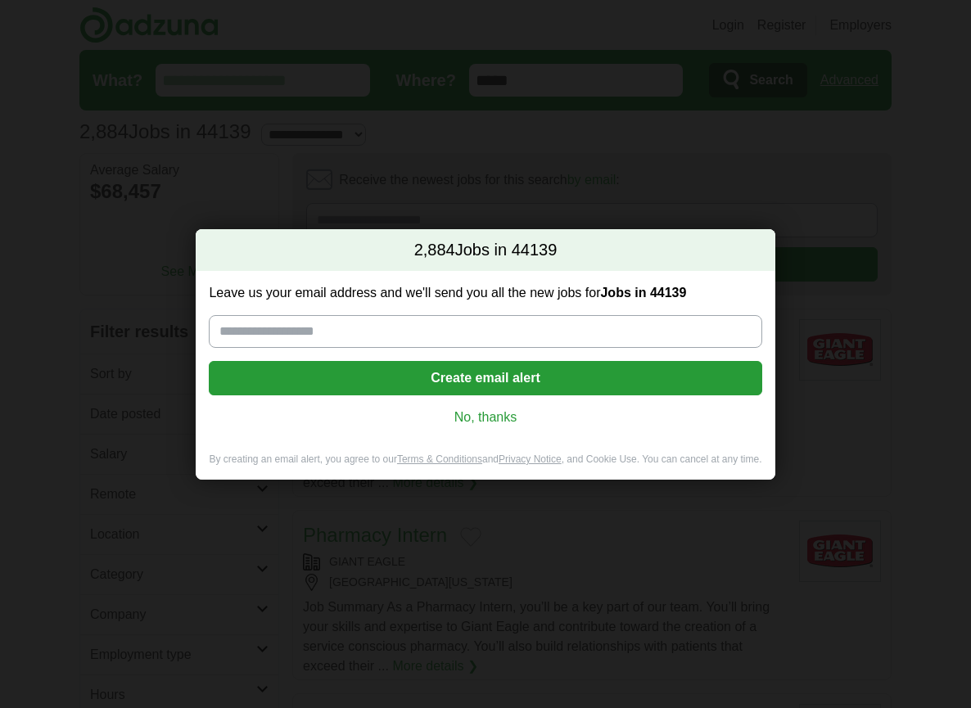  What do you see at coordinates (530, 459) in the screenshot?
I see `a: Privacy Notice` at bounding box center [530, 459].